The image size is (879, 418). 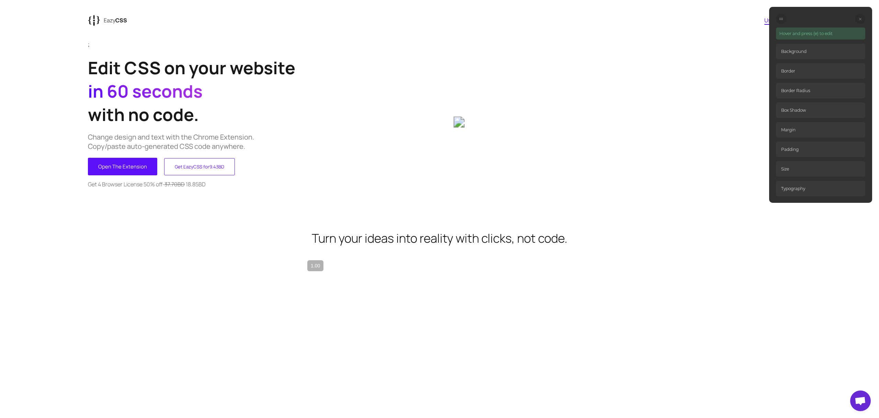 I want to click on button: Open The Extension, so click(x=123, y=166).